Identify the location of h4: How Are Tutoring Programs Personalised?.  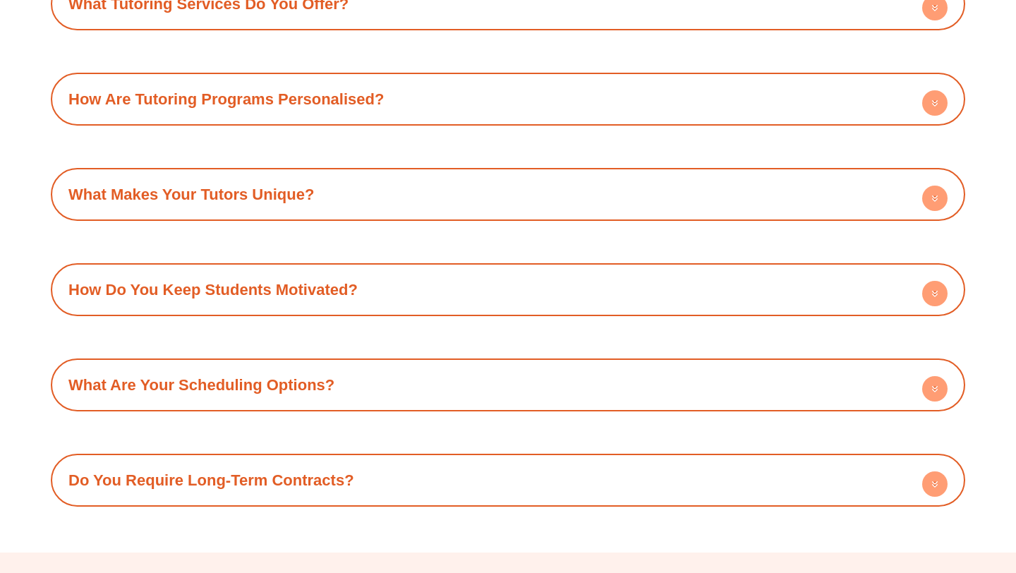
(508, 99).